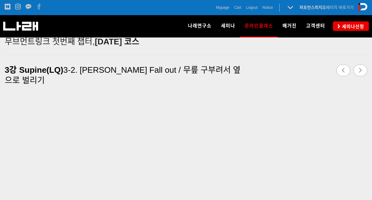 The height and width of the screenshot is (200, 372). Describe the element at coordinates (238, 8) in the screenshot. I see `span: Cart` at that location.